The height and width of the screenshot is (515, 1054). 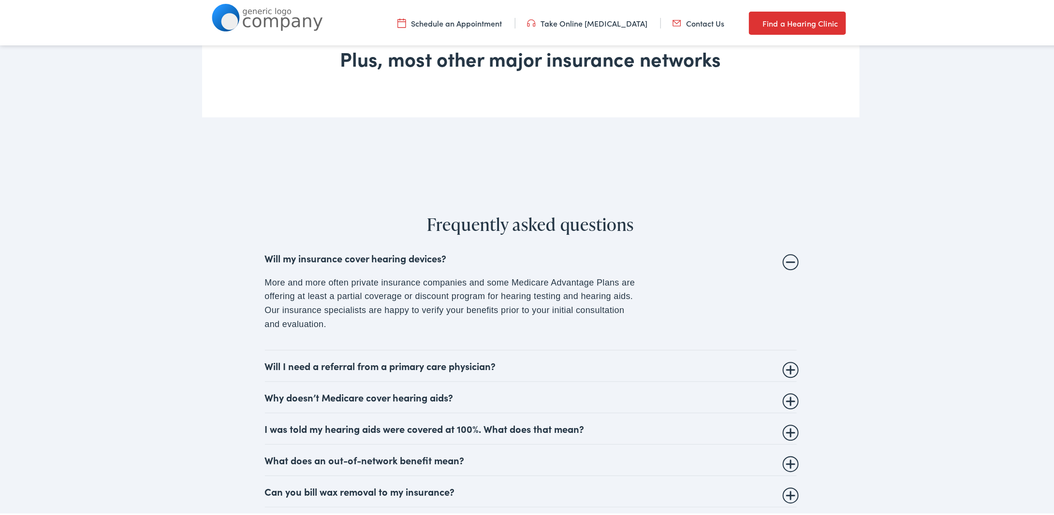 What do you see at coordinates (531, 427) in the screenshot?
I see `summary: I was told my hearing aids were covered at 100%. What does that mean?` at bounding box center [531, 427].